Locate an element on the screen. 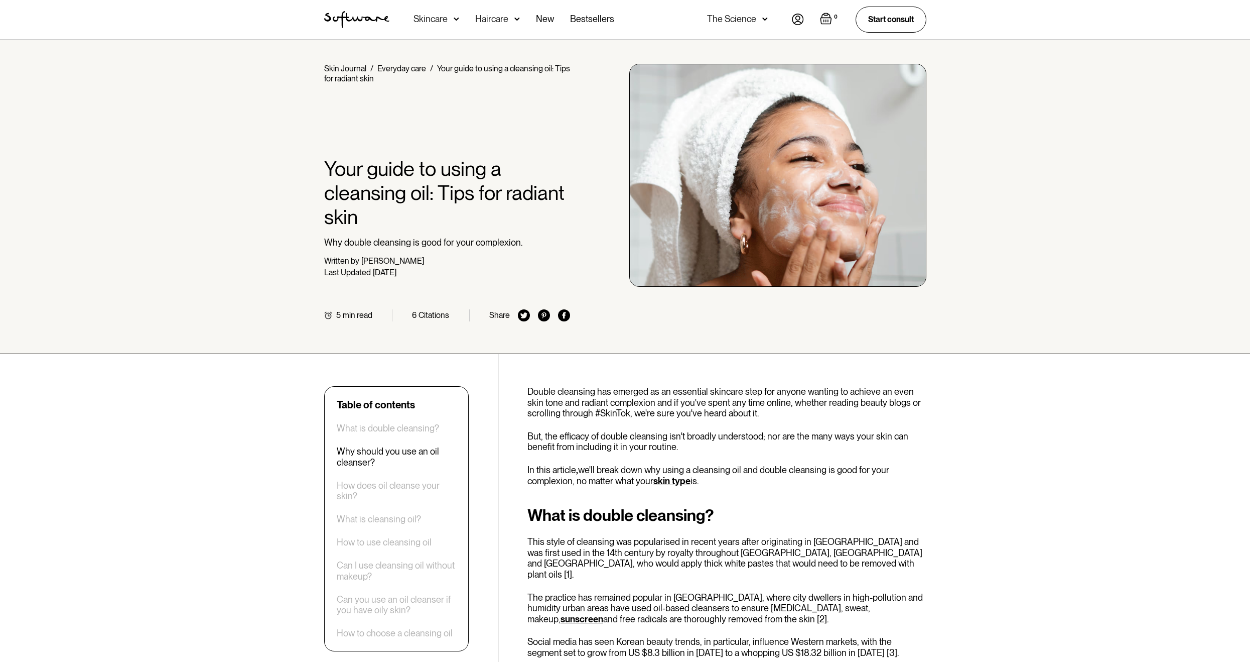  div: Last Updated is located at coordinates (347, 272).